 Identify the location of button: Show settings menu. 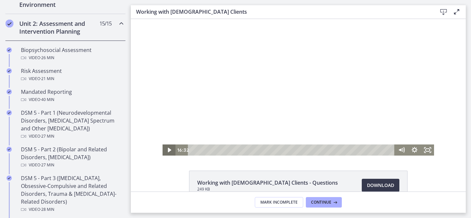
(283, 131).